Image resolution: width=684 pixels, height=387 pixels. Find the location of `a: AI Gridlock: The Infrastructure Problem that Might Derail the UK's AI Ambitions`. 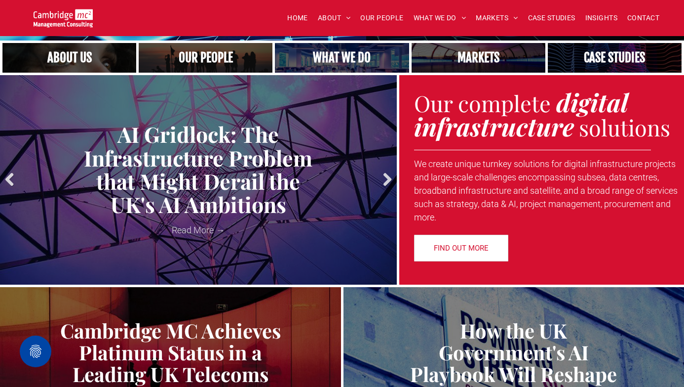

a: AI Gridlock: The Infrastructure Problem that Might Derail the UK's AI Ambitions is located at coordinates (198, 169).